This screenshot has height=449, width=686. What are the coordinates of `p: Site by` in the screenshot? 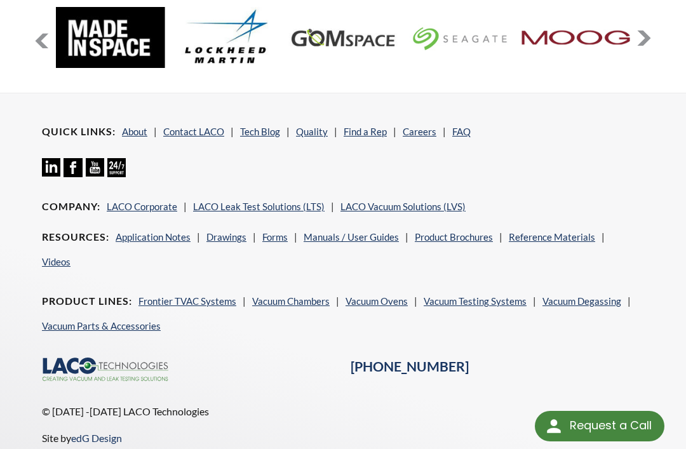 It's located at (255, 439).